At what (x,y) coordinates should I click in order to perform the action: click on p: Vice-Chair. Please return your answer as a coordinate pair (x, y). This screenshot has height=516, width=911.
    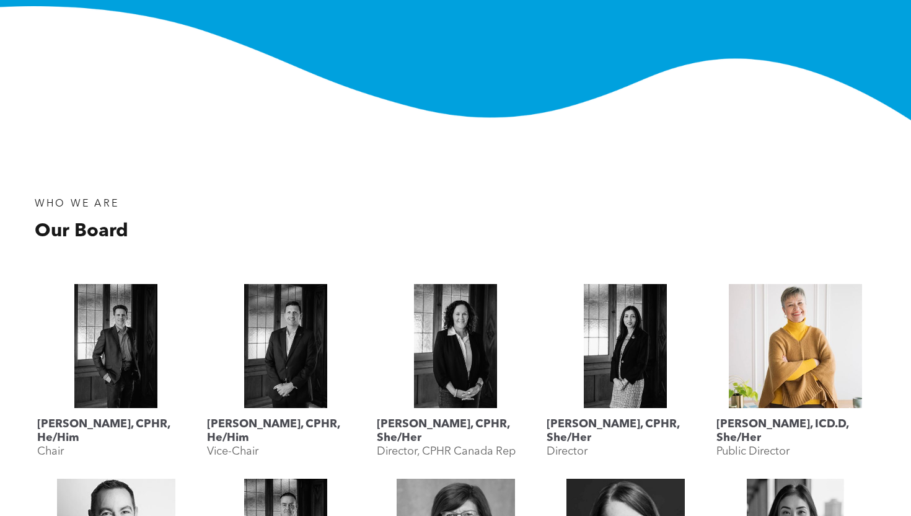
    Looking at the image, I should click on (233, 451).